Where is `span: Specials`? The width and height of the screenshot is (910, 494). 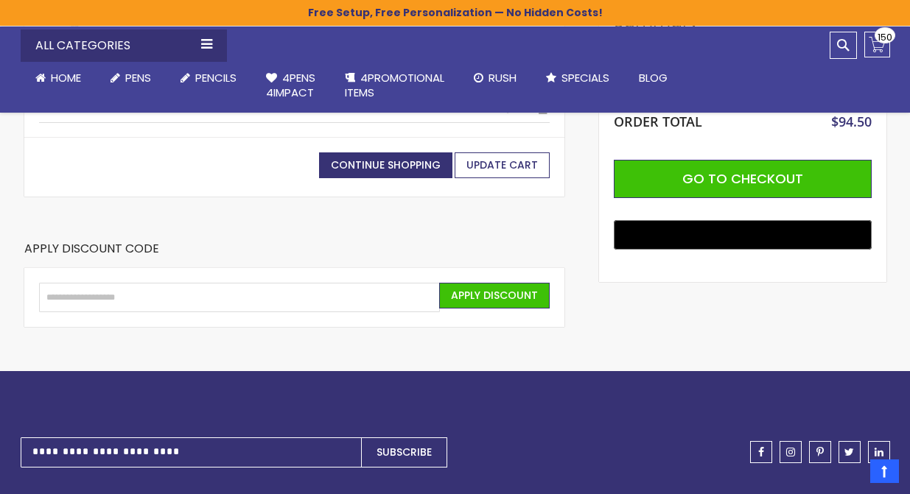
span: Specials is located at coordinates (585, 77).